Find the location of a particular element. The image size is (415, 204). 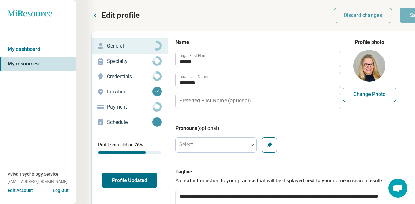

div: Profile completion is located at coordinates (130, 152).